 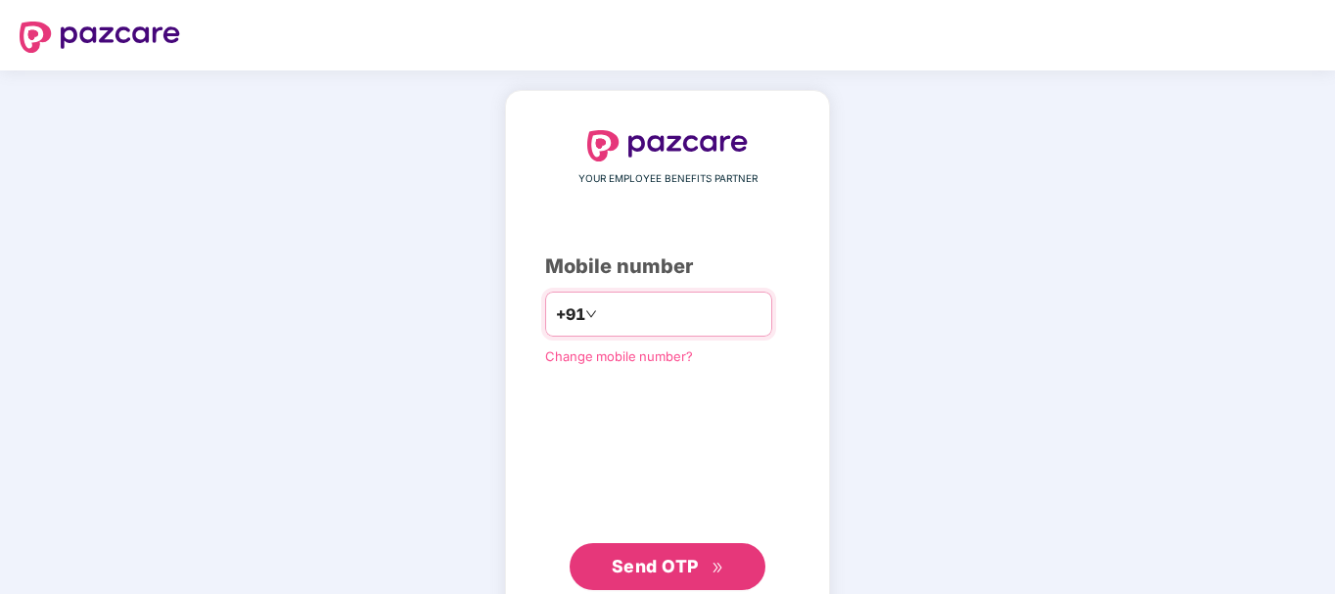 I want to click on span: +91, so click(x=571, y=314).